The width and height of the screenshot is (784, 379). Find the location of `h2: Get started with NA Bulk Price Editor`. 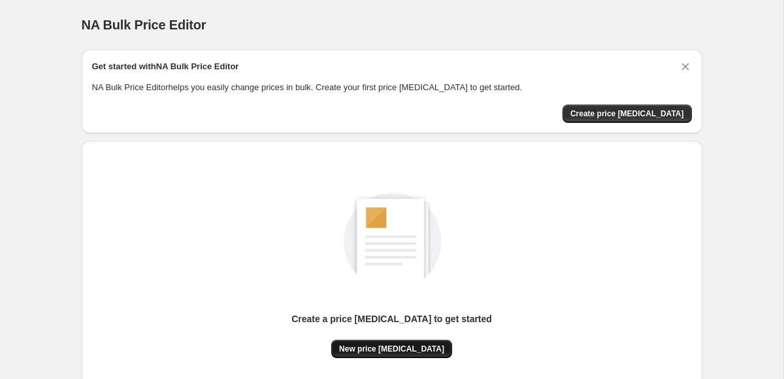

h2: Get started with NA Bulk Price Editor is located at coordinates (165, 67).